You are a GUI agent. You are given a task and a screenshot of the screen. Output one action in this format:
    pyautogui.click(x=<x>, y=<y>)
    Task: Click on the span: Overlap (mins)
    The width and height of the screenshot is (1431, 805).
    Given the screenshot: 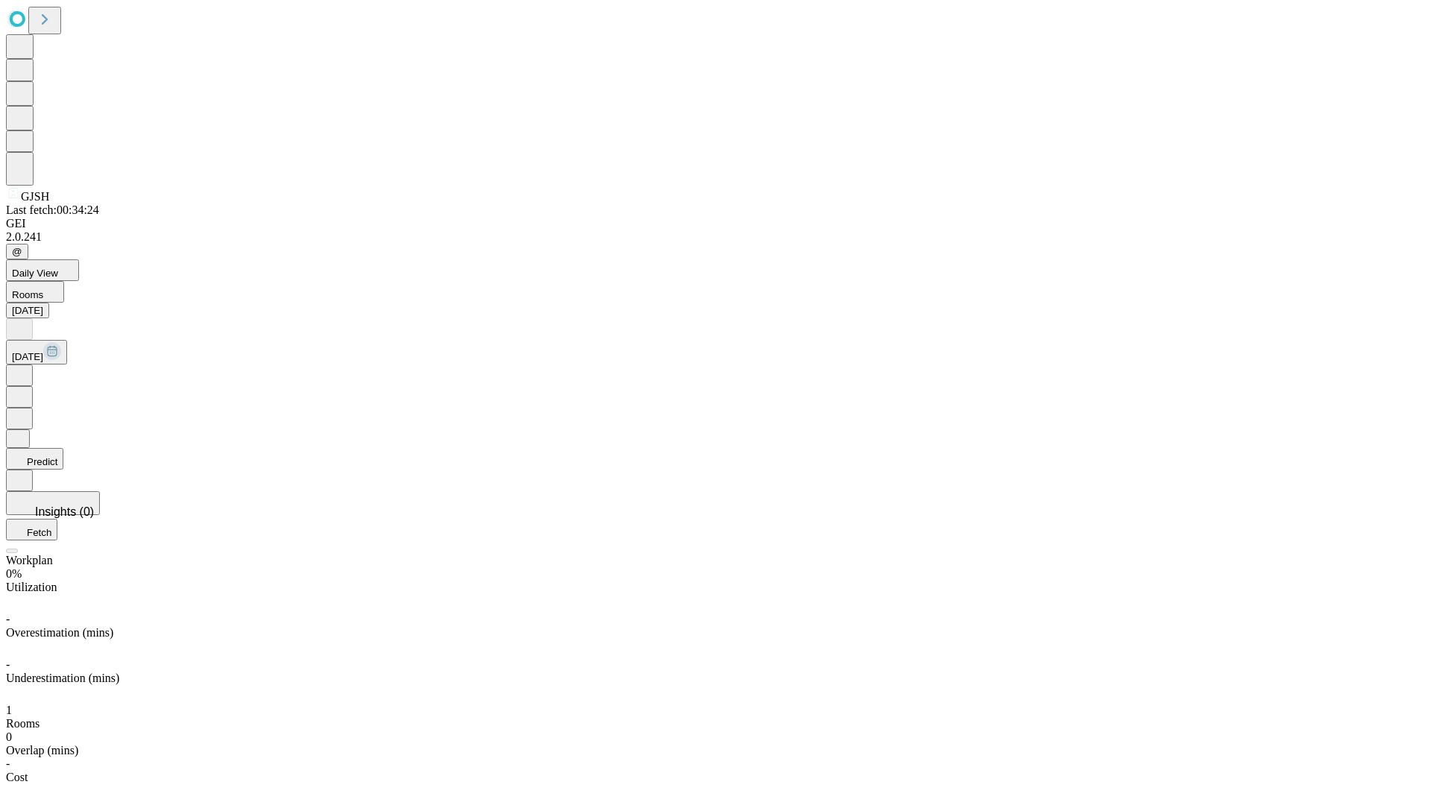 What is the action you would take?
    pyautogui.click(x=42, y=750)
    